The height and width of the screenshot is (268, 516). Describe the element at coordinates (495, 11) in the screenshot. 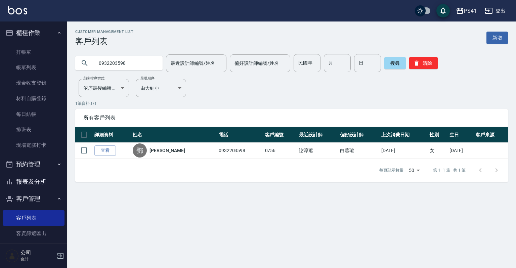

I see `button: 登出` at that location.